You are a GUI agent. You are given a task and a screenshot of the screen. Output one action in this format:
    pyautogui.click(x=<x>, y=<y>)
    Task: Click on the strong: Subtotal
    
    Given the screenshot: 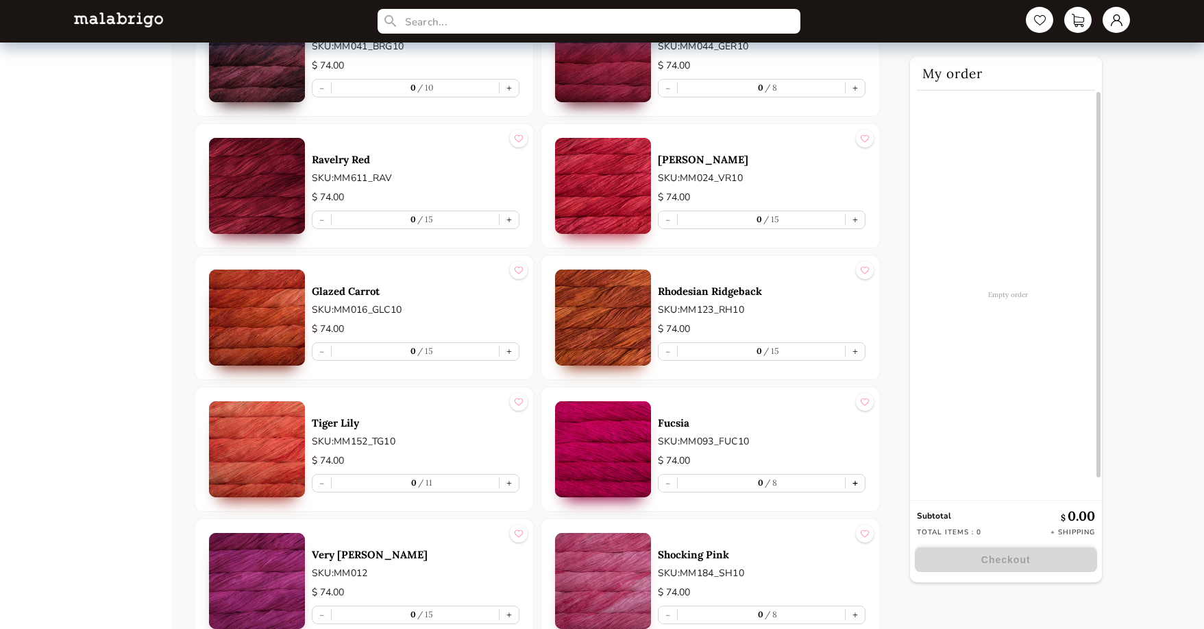 What is the action you would take?
    pyautogui.click(x=934, y=515)
    